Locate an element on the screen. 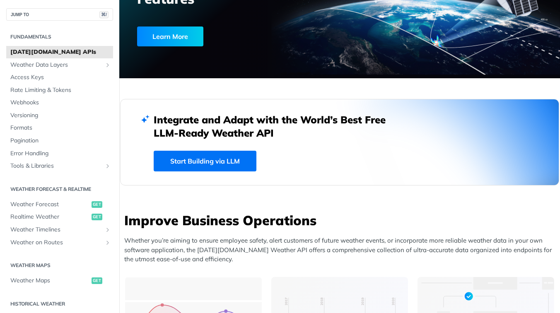  span: Webhooks is located at coordinates (60, 103).